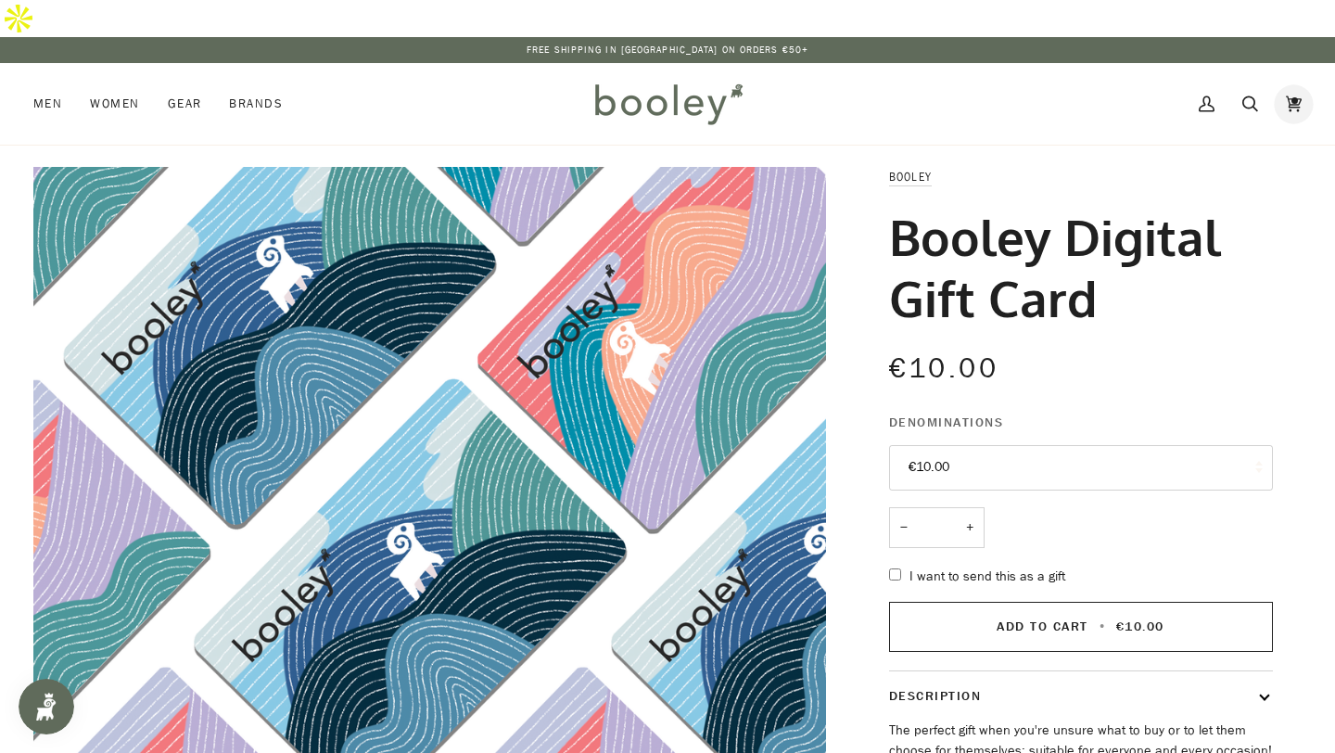  What do you see at coordinates (1081, 467) in the screenshot?
I see `button: €10.00` at bounding box center [1081, 467].